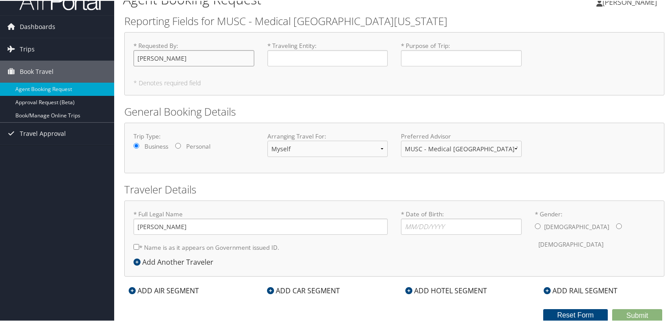 This screenshot has height=321, width=671. Describe the element at coordinates (27, 48) in the screenshot. I see `span: Trips` at that location.